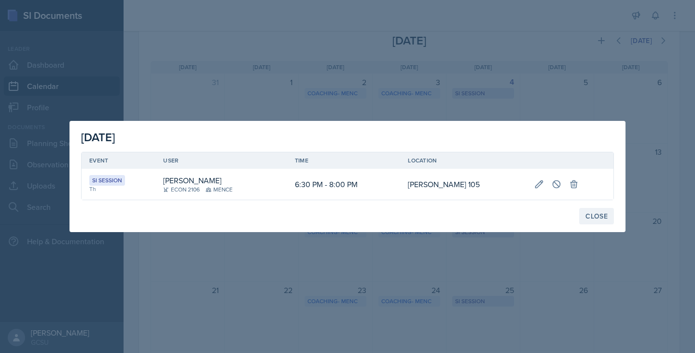  Describe the element at coordinates (118, 189) in the screenshot. I see `div: Th` at that location.